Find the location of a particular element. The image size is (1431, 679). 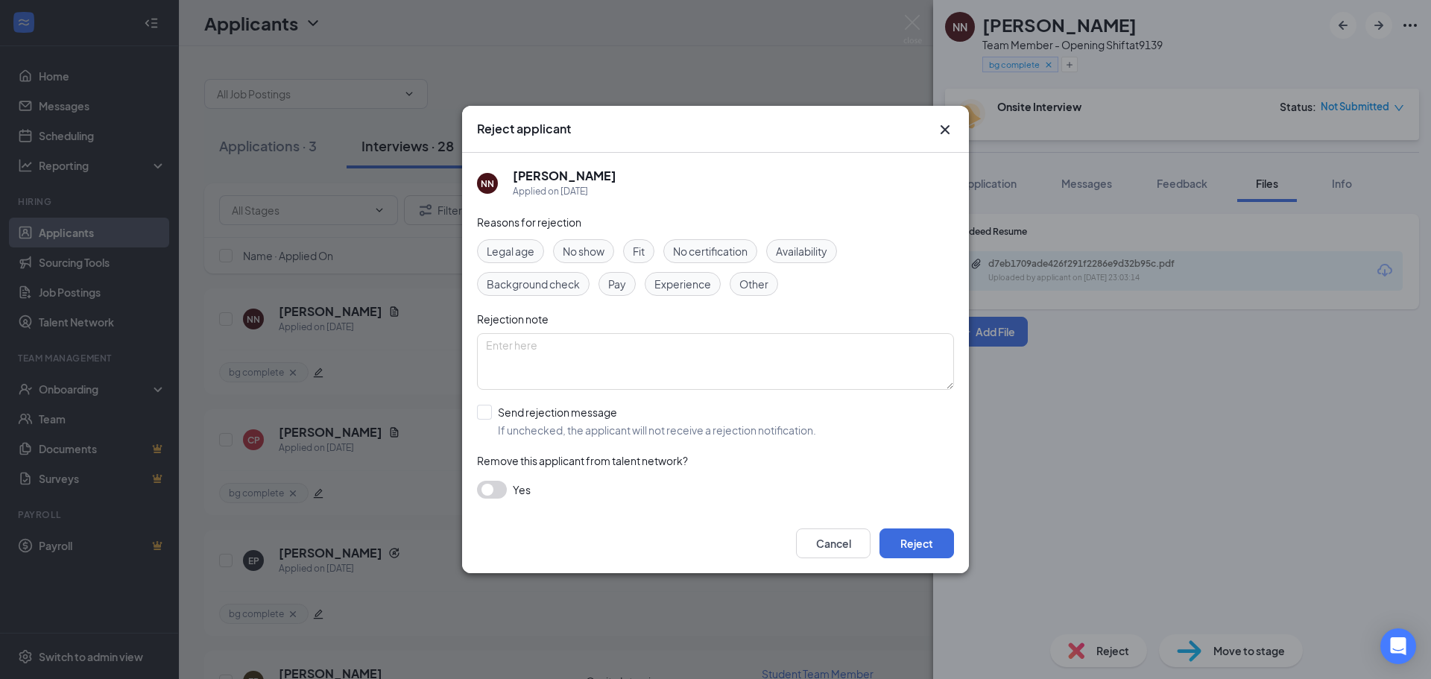

span: Background check is located at coordinates (533, 284).